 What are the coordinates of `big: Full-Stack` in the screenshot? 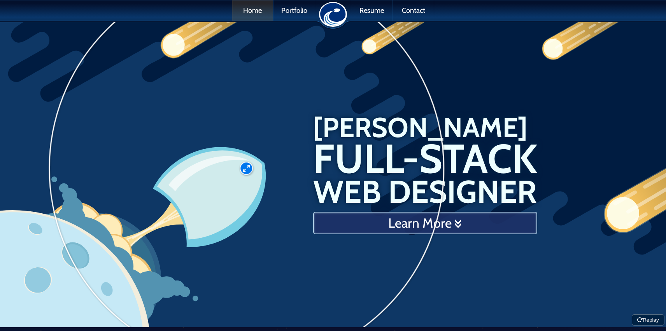 It's located at (425, 159).